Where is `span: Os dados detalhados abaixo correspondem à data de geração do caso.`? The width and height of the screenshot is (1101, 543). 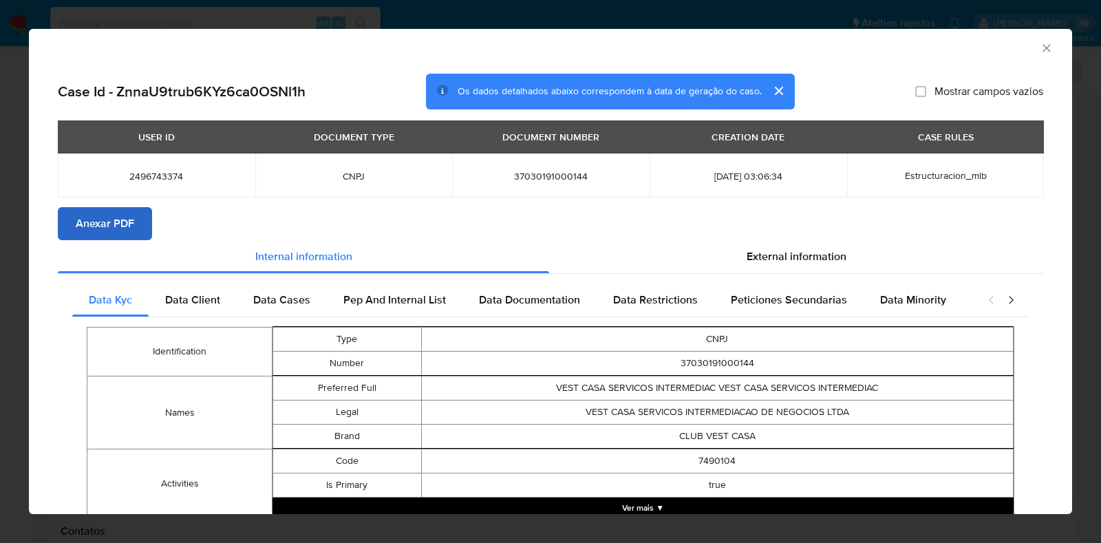
span: Os dados detalhados abaixo correspondem à data de geração do caso. is located at coordinates (610, 92).